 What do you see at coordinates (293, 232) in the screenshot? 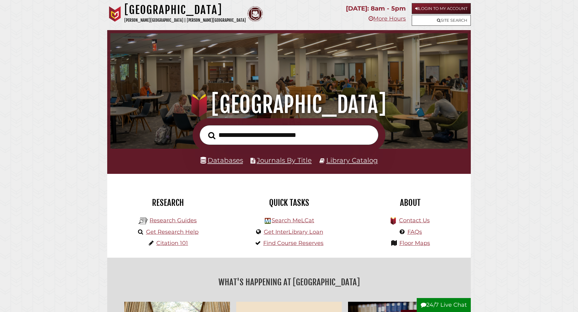
I see `a: Get InterLibrary Loan` at bounding box center [293, 232].